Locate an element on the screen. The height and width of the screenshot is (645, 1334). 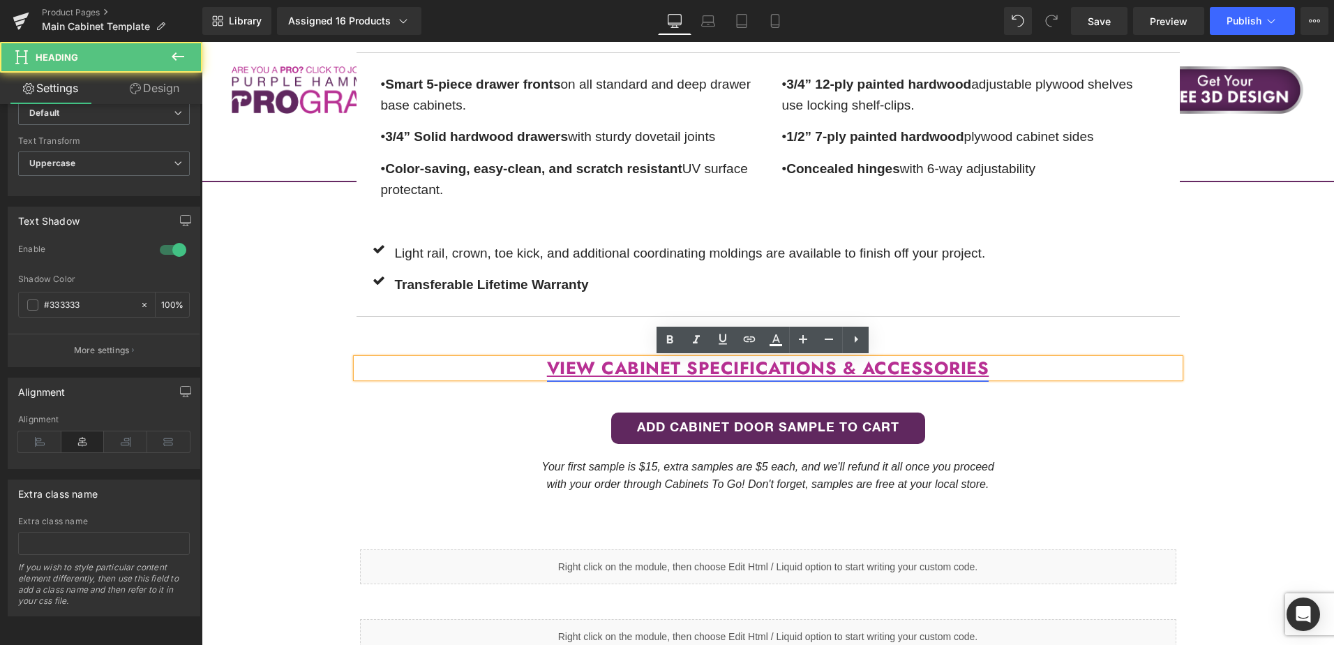
a: Desktop is located at coordinates (675, 21).